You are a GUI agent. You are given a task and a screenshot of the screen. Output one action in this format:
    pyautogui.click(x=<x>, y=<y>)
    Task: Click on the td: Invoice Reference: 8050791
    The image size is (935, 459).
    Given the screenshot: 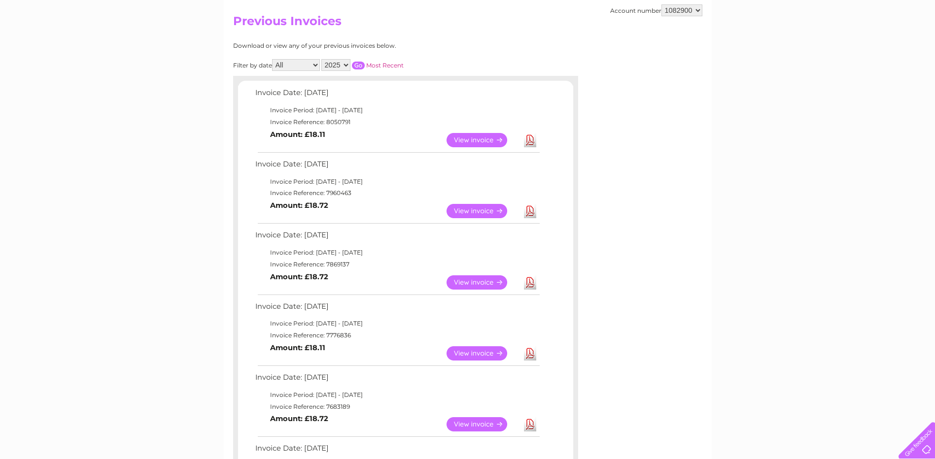 What is the action you would take?
    pyautogui.click(x=397, y=122)
    